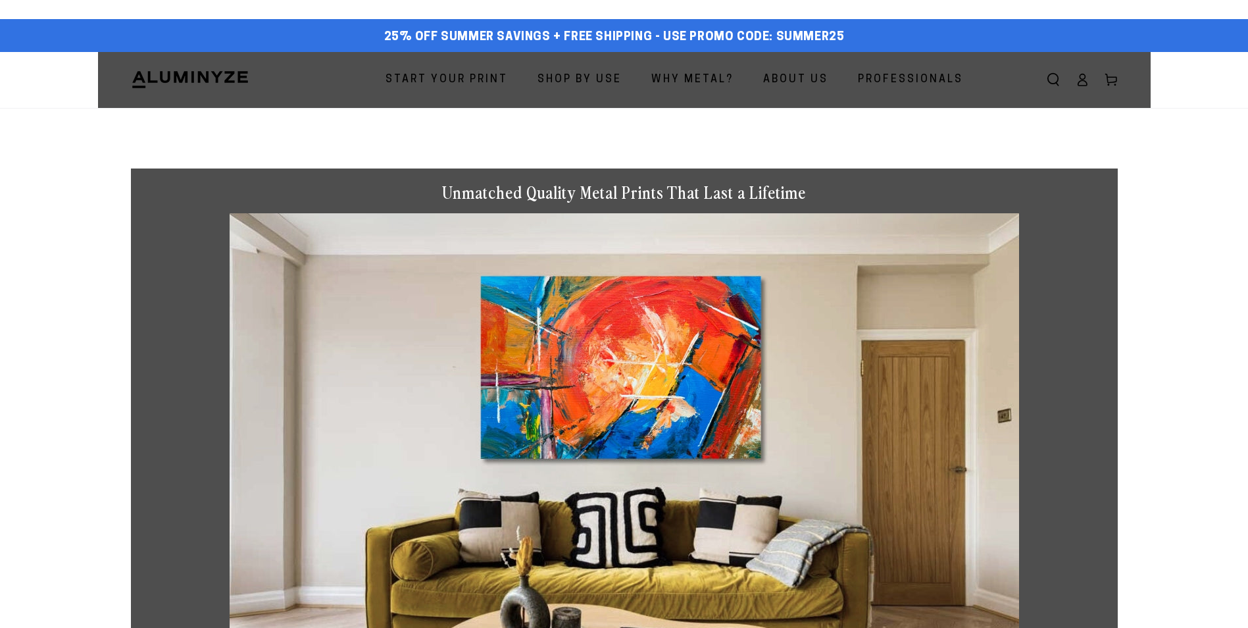  Describe the element at coordinates (692, 80) in the screenshot. I see `a: Why Metal?` at that location.